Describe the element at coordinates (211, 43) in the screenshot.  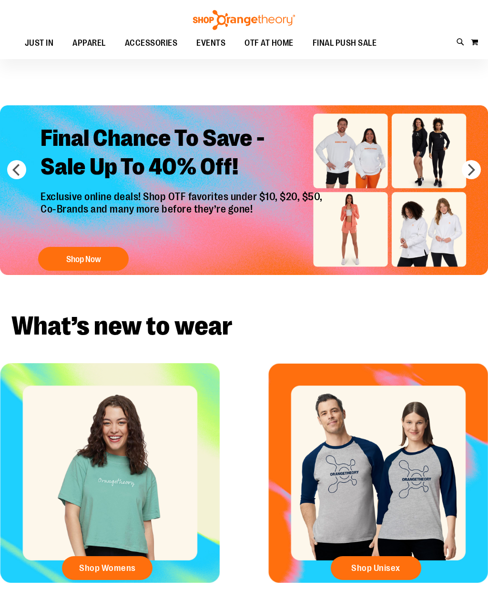
I see `a: EVENTS` at that location.